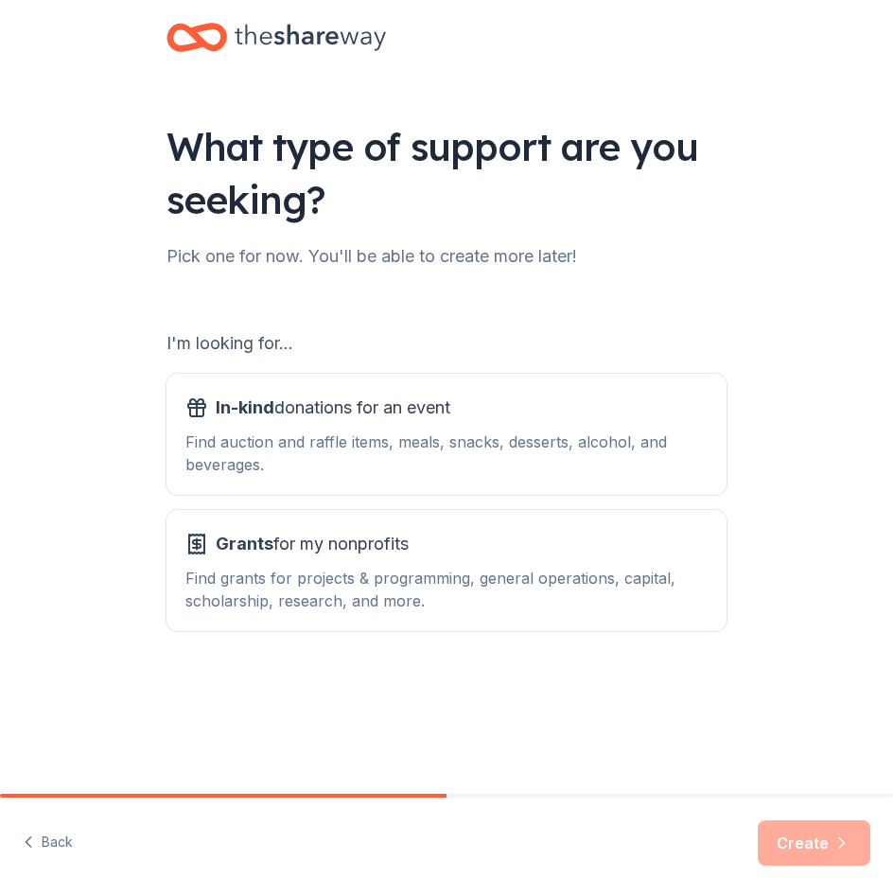 The width and height of the screenshot is (893, 896). I want to click on div: Pick one for now. You'll be able to create more later!, so click(447, 256).